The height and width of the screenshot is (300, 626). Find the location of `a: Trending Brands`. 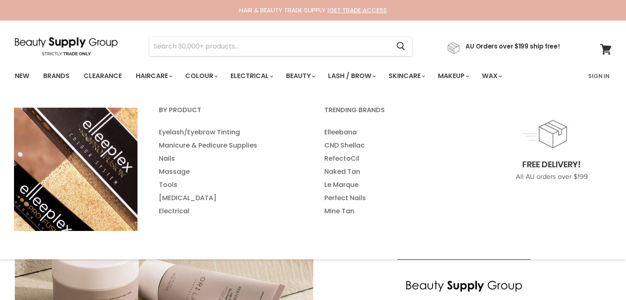

a: Trending Brands is located at coordinates (396, 114).